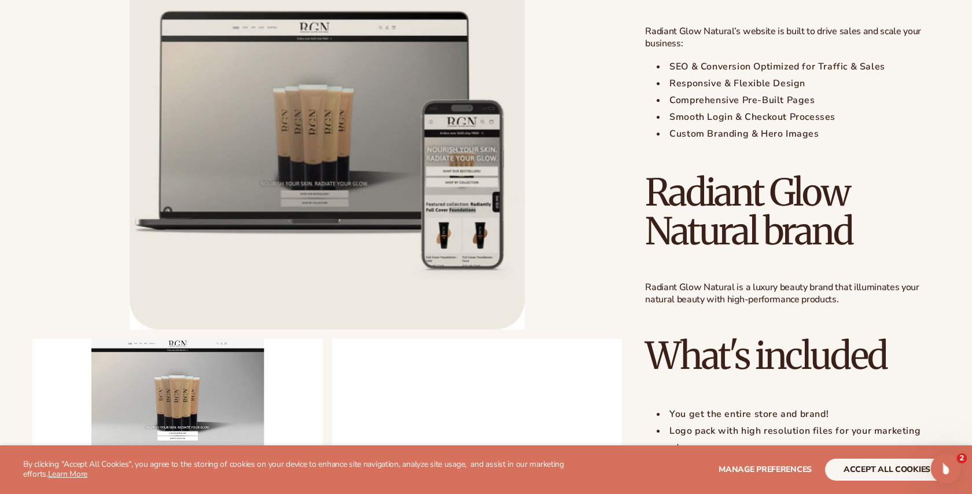 The height and width of the screenshot is (494, 972). What do you see at coordinates (792, 38) in the screenshot?
I see `p: Radiant Glow Natural’s website is built to drive sales and scale your business:` at bounding box center [792, 38].